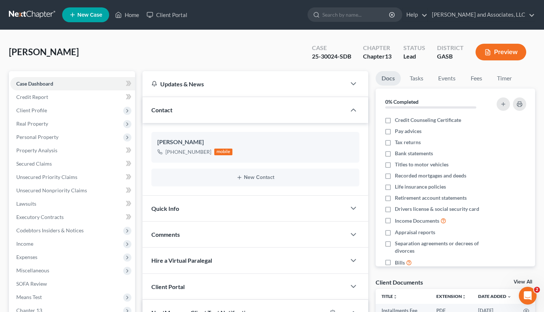  I want to click on button: Preview, so click(501, 52).